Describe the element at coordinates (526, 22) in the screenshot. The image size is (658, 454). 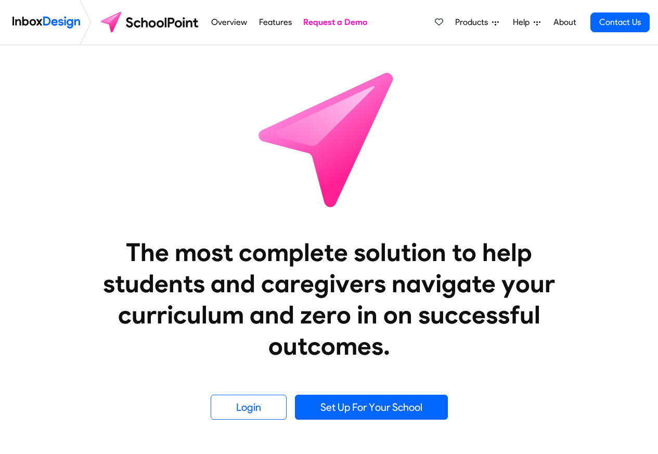
I see `a: Help` at that location.